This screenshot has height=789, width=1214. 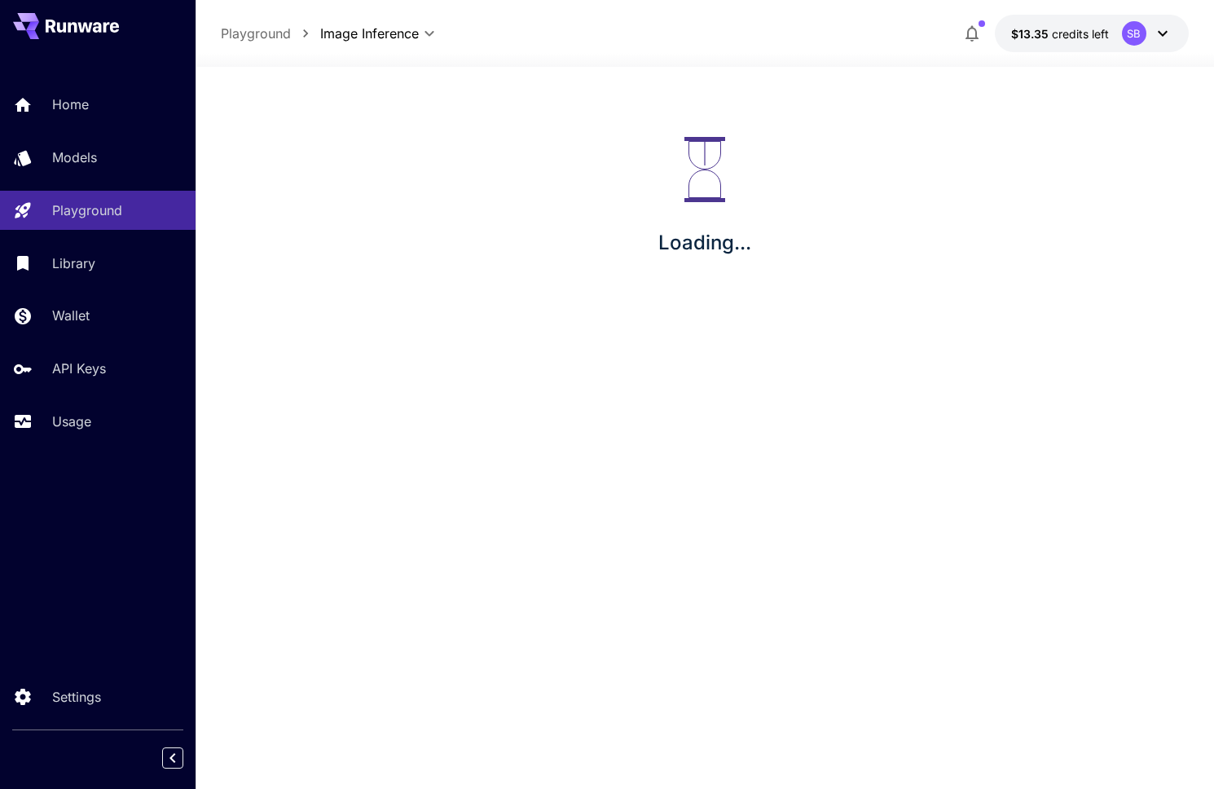 What do you see at coordinates (185, 758) in the screenshot?
I see `div: Collapse sidebar` at bounding box center [185, 758].